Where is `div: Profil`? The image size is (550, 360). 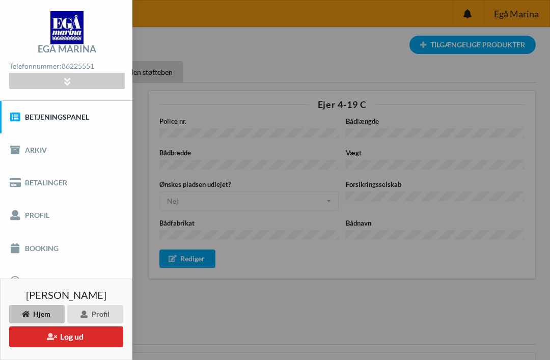 div: Profil is located at coordinates (95, 314).